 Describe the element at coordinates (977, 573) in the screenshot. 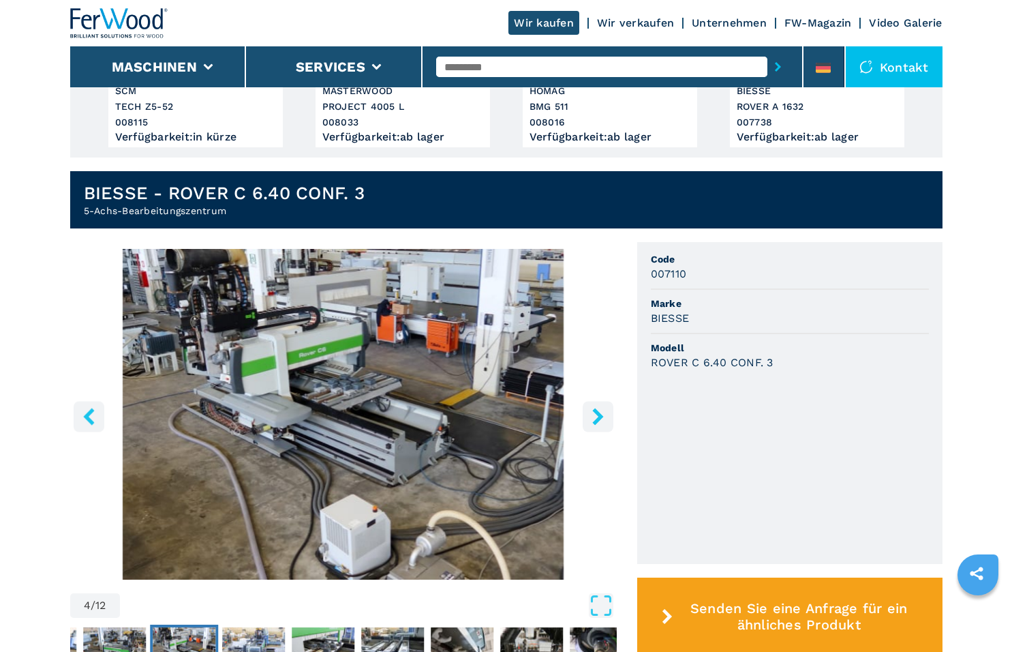

I see `a: sharethis` at that location.